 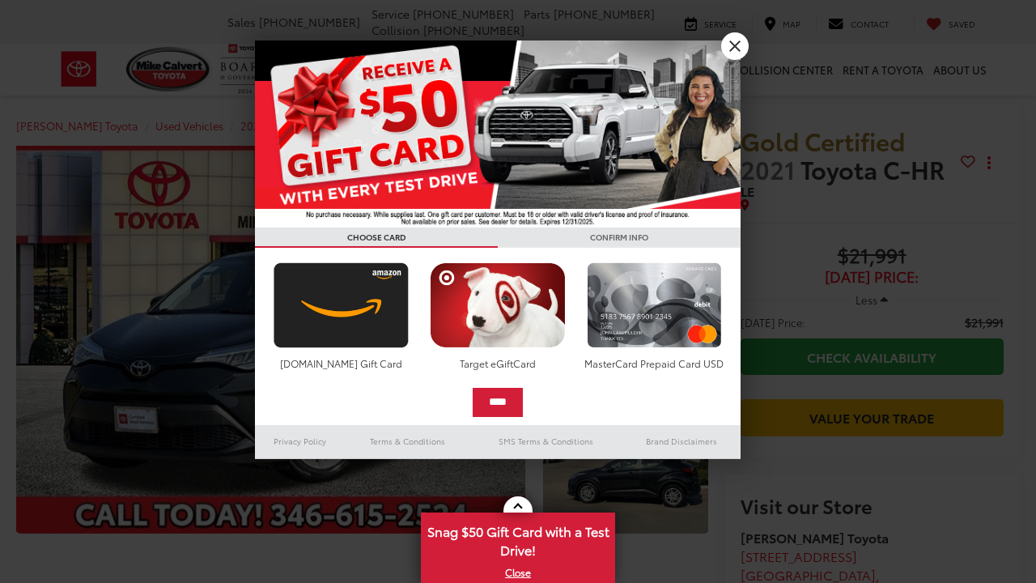 What do you see at coordinates (341, 305) in the screenshot?
I see `img: amazoncard.png` at bounding box center [341, 305].